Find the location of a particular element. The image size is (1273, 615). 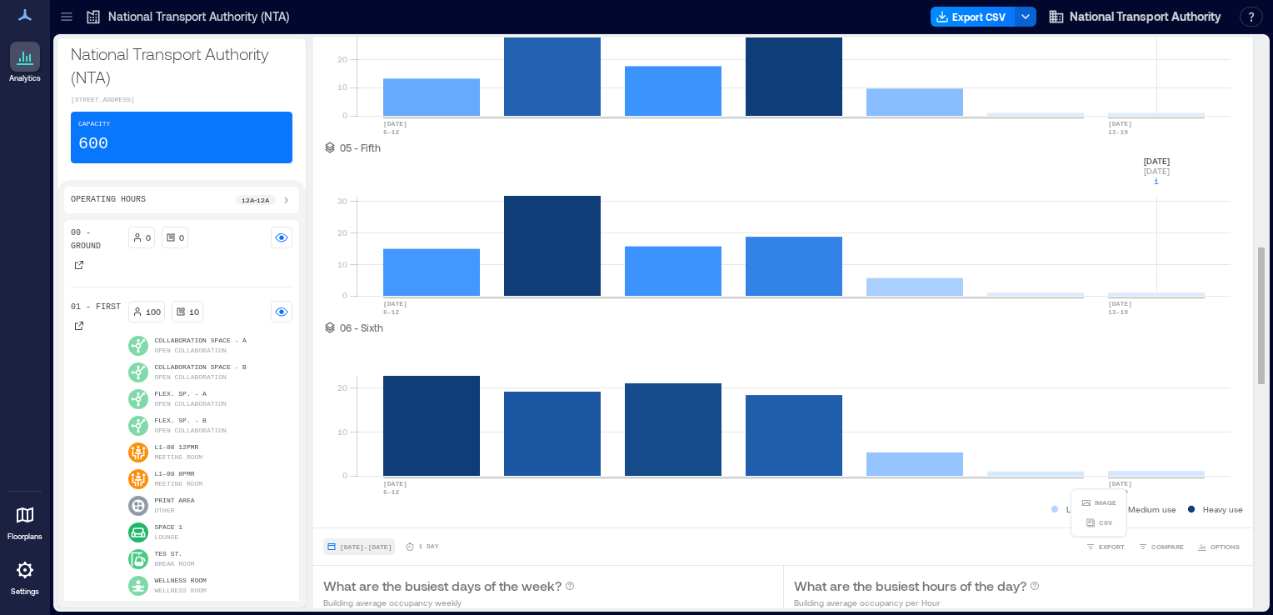

p: Collaboration Space - A is located at coordinates (201, 341).